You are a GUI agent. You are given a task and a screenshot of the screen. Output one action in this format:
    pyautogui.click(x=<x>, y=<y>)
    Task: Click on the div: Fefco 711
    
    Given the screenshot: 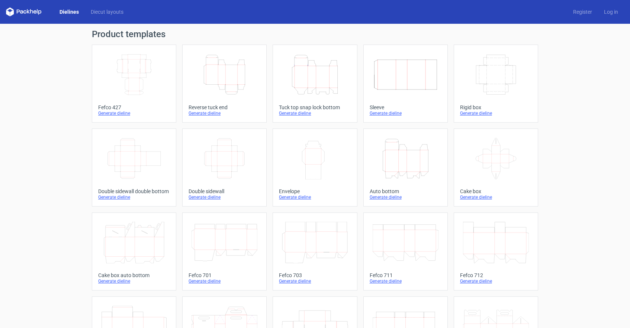 What is the action you would take?
    pyautogui.click(x=405, y=276)
    